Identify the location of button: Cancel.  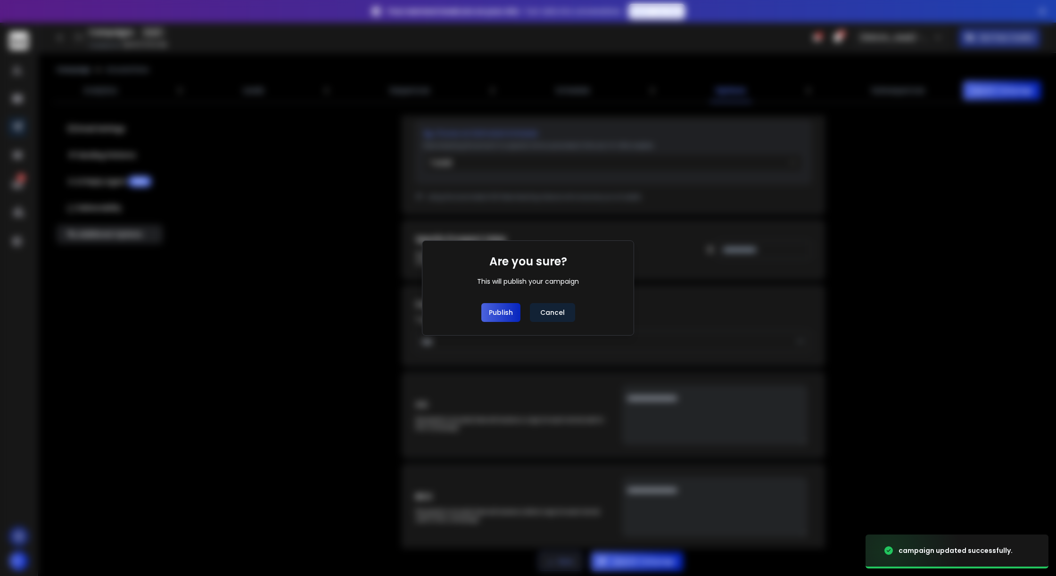
(552, 312).